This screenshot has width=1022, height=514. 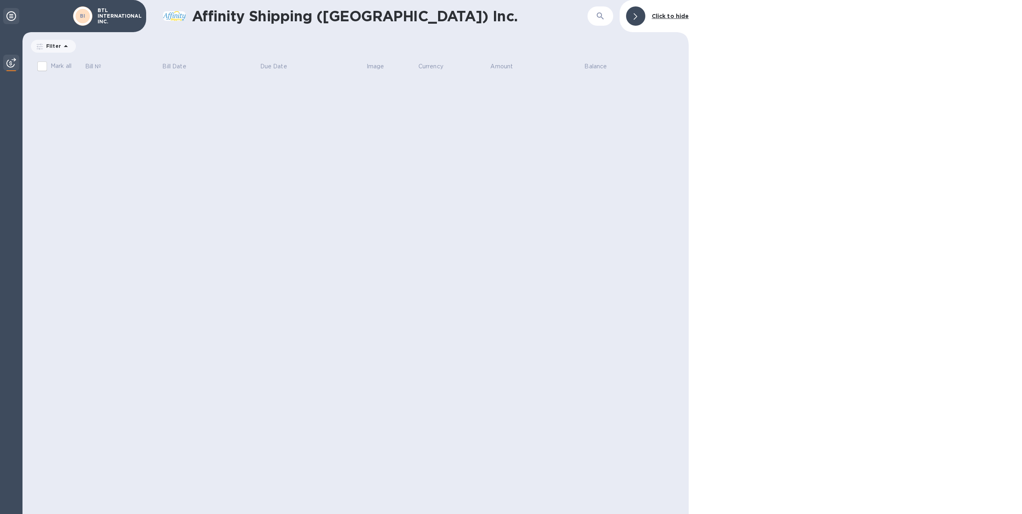 What do you see at coordinates (179, 66) in the screenshot?
I see `span: Bill Date` at bounding box center [179, 66].